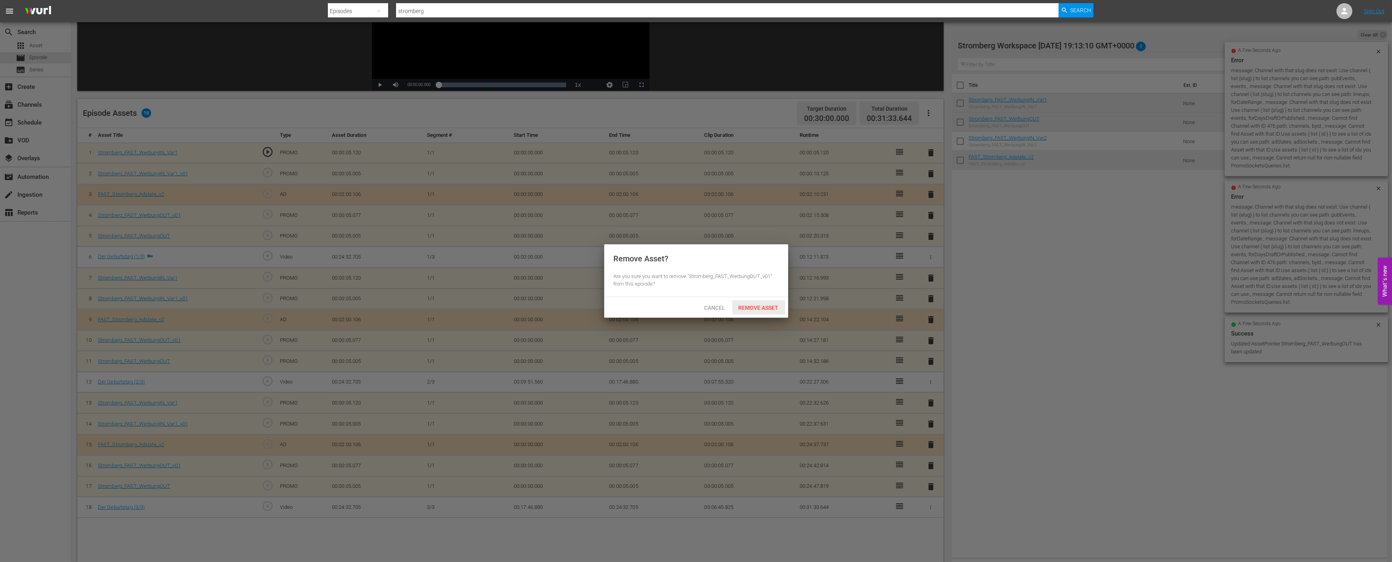 The height and width of the screenshot is (562, 1392). I want to click on div: Remove Asset?, so click(641, 259).